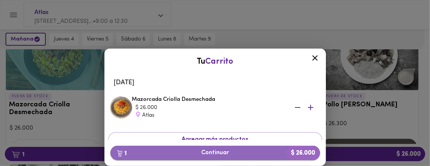 The width and height of the screenshot is (430, 166). What do you see at coordinates (120, 154) in the screenshot?
I see `img: cart.png` at bounding box center [120, 154].